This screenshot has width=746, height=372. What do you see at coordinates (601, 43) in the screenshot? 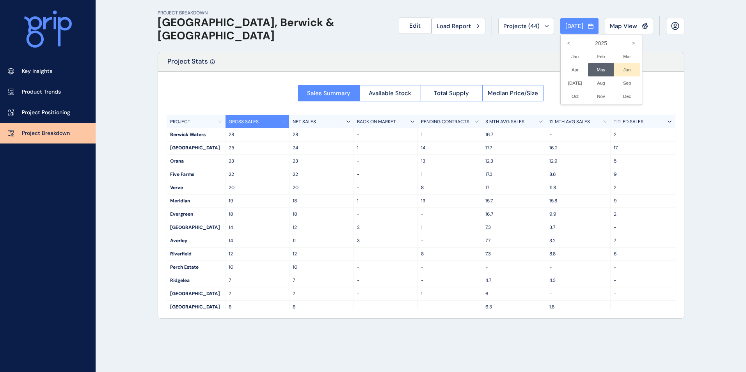
I see `label: 2025` at bounding box center [601, 43].